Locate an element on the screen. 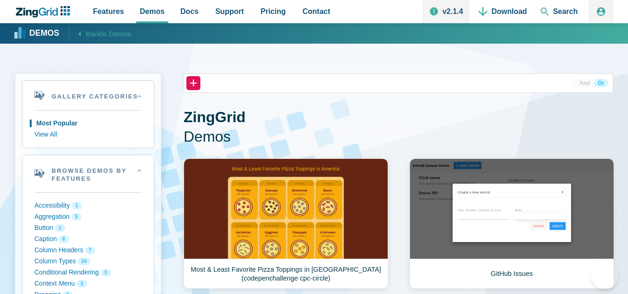 The height and width of the screenshot is (294, 628). span: Docs is located at coordinates (189, 11).